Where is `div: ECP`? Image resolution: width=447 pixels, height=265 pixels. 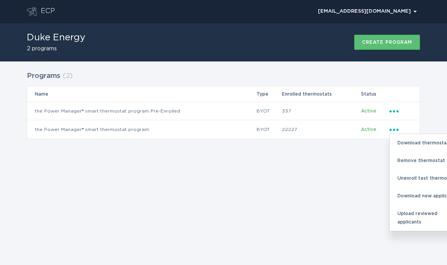
div: ECP is located at coordinates (48, 12).